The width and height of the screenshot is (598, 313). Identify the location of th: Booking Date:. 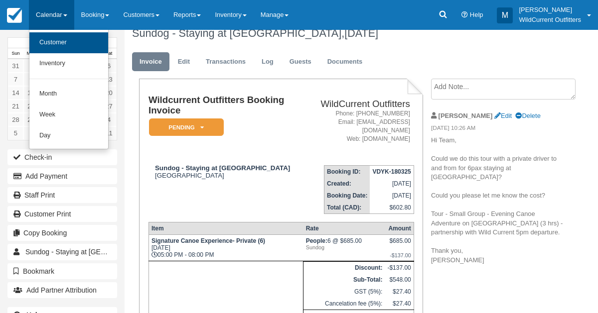
(347, 196).